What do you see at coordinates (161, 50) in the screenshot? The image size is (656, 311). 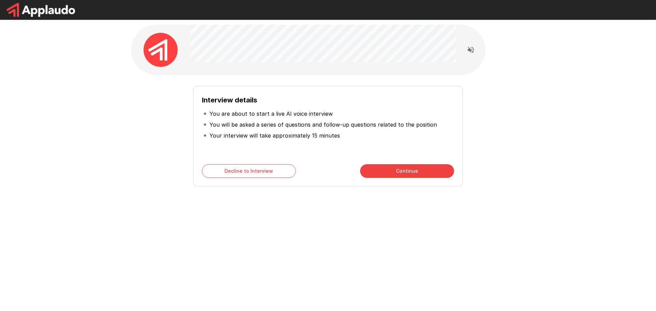 I see `img: applaudo_avatar.png` at bounding box center [161, 50].